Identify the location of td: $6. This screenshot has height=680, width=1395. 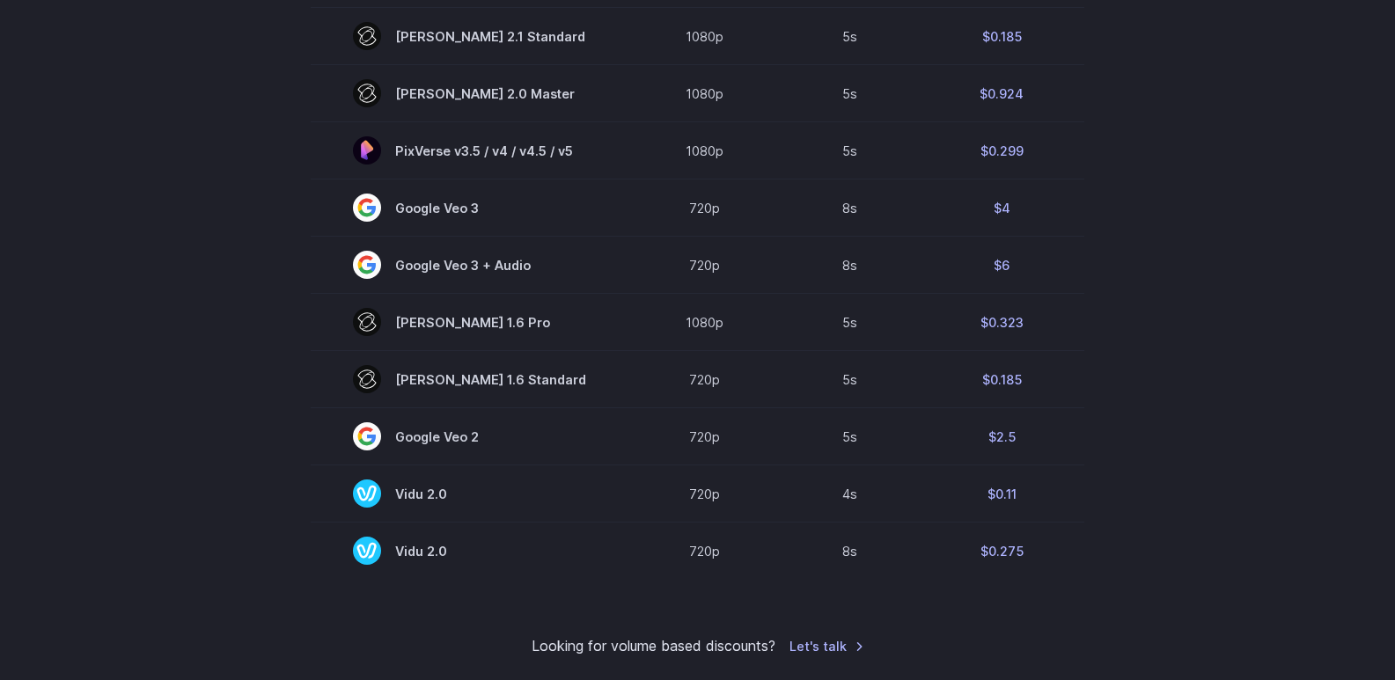
(1001, 265).